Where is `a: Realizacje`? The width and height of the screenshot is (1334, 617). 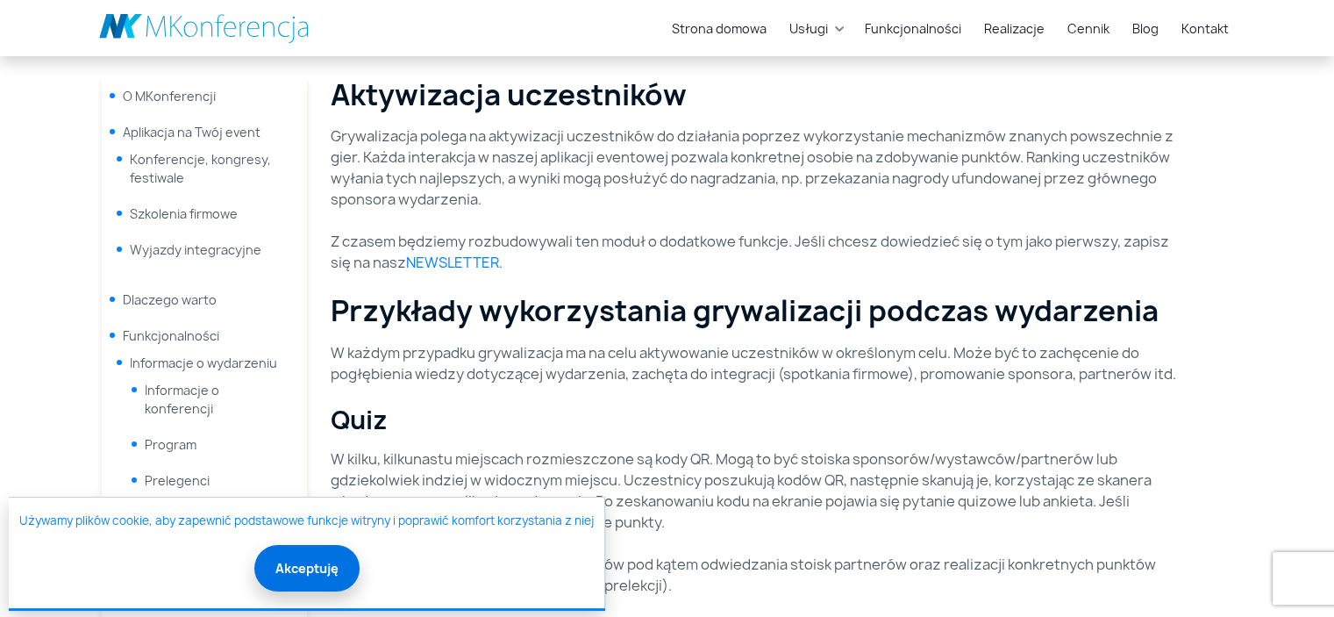 a: Realizacje is located at coordinates (1014, 28).